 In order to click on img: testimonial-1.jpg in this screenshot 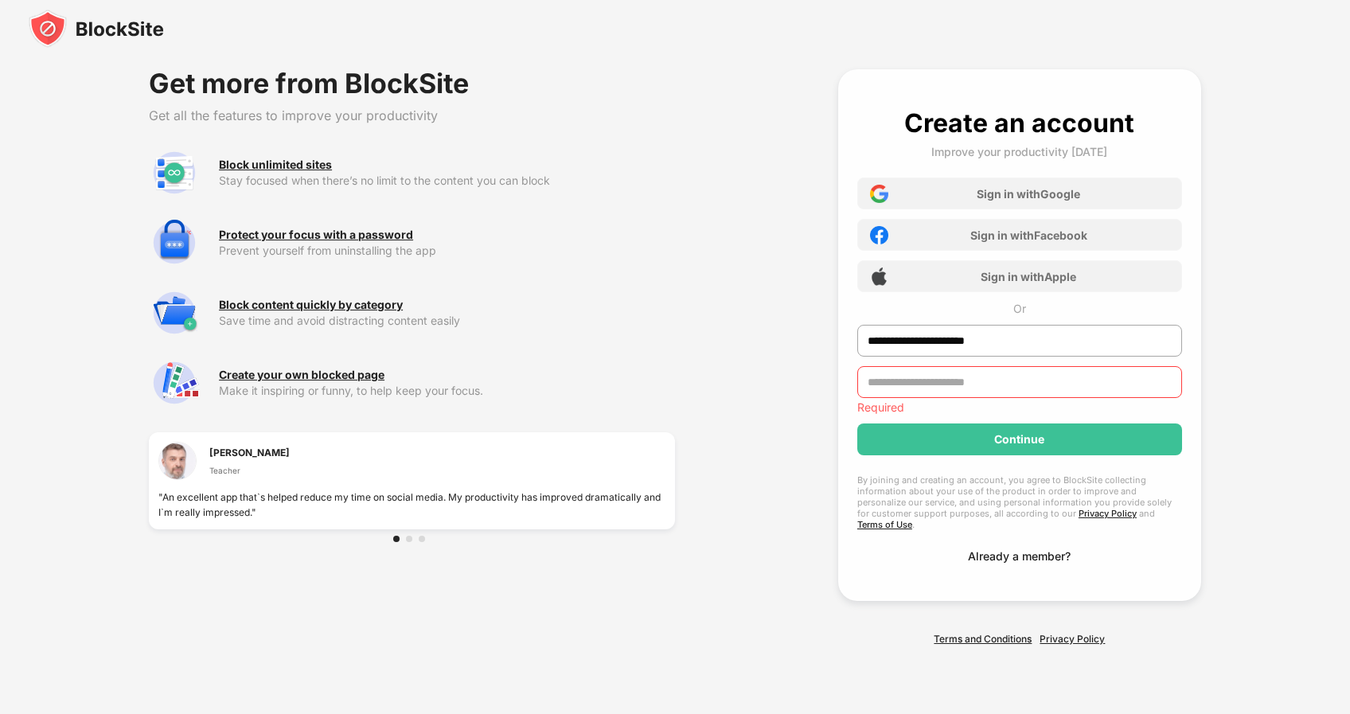, I will do `click(178, 461)`.